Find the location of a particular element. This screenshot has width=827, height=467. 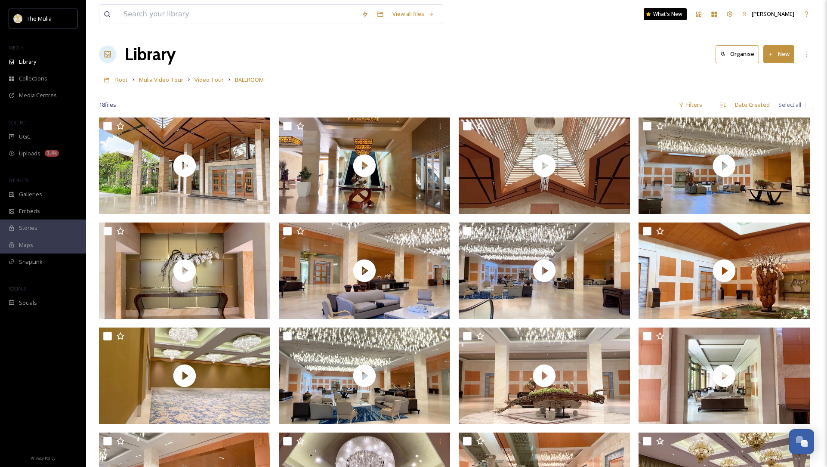

button: New is located at coordinates (779, 54).